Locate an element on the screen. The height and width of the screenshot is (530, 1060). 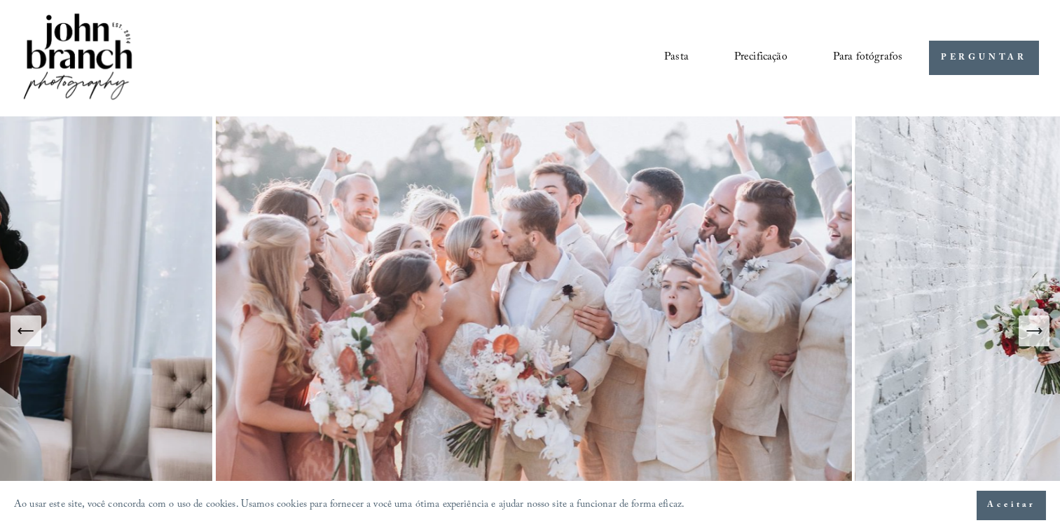
p: Ao usar este site, você concorda com o uso de cookies. Usamos cookies para fornecer a você uma ót... is located at coordinates (349, 505).